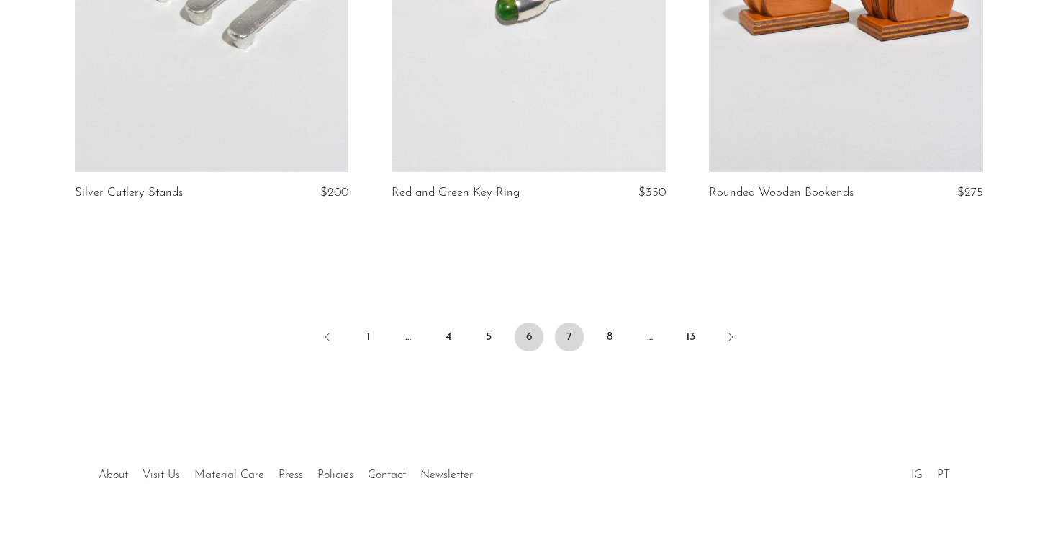 The image size is (1058, 553). Describe the element at coordinates (781, 193) in the screenshot. I see `a: Rounded Wooden Bookends` at that location.